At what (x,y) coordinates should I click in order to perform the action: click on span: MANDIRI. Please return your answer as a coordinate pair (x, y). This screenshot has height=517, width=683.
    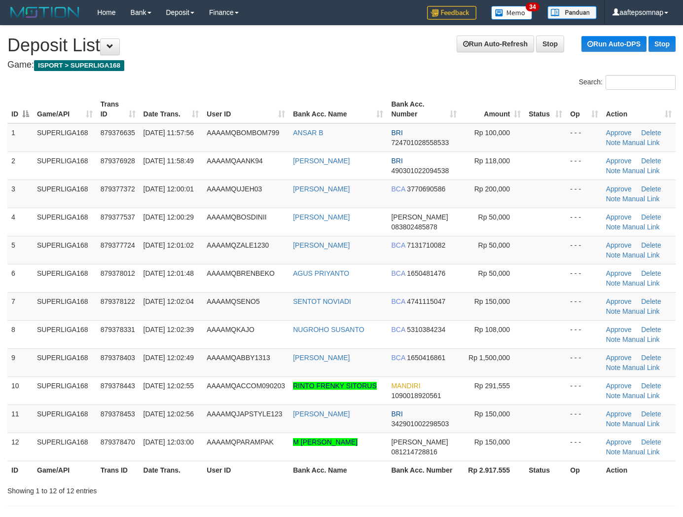
    Looking at the image, I should click on (406, 386).